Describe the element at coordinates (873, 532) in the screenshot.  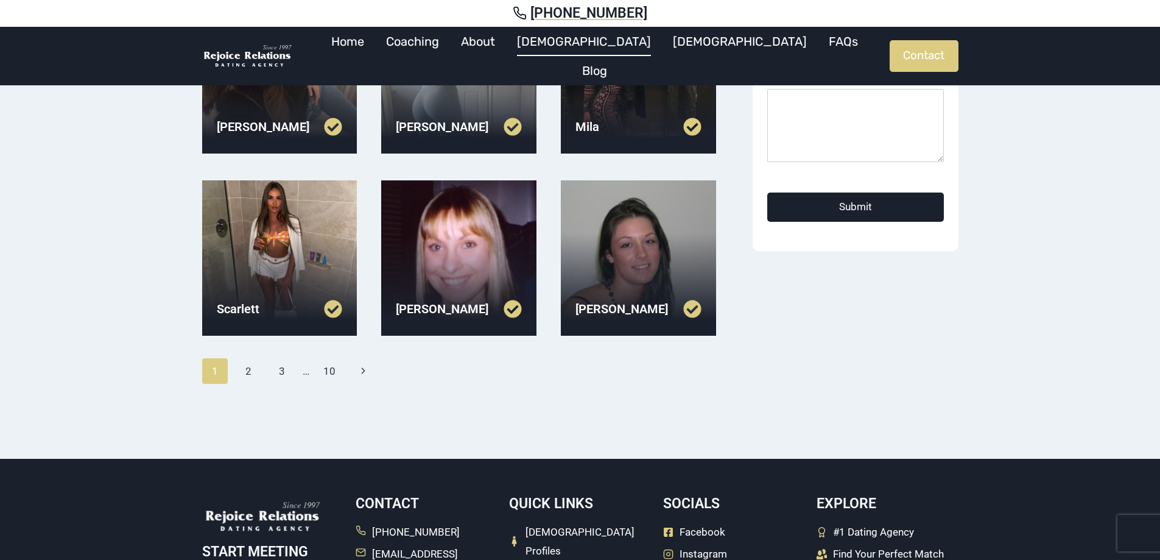
I see `span: #1 Dating Agency` at that location.